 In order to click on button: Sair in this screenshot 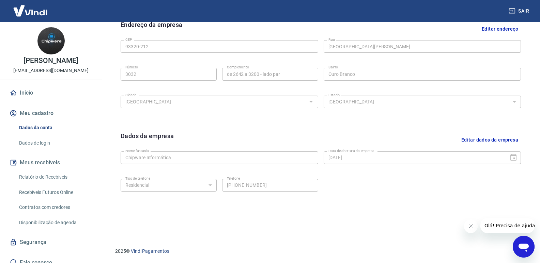, I will do `click(520, 11)`.